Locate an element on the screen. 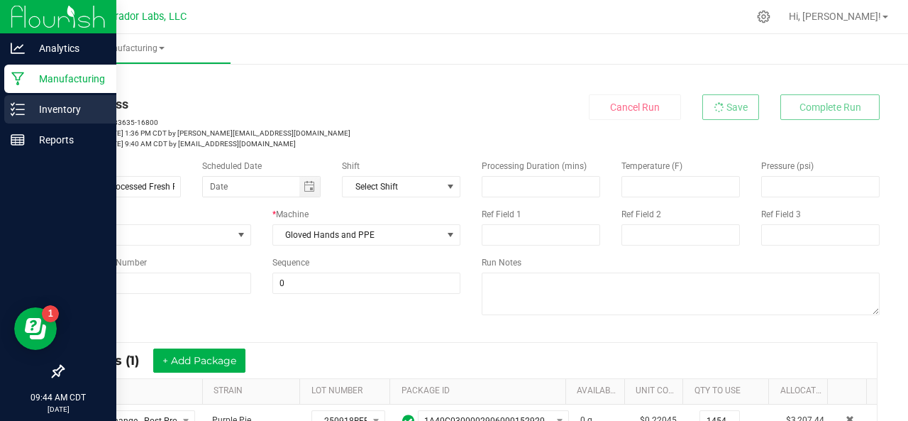 The width and height of the screenshot is (908, 421). p: MP-20250922183635-16800 is located at coordinates (261, 122).